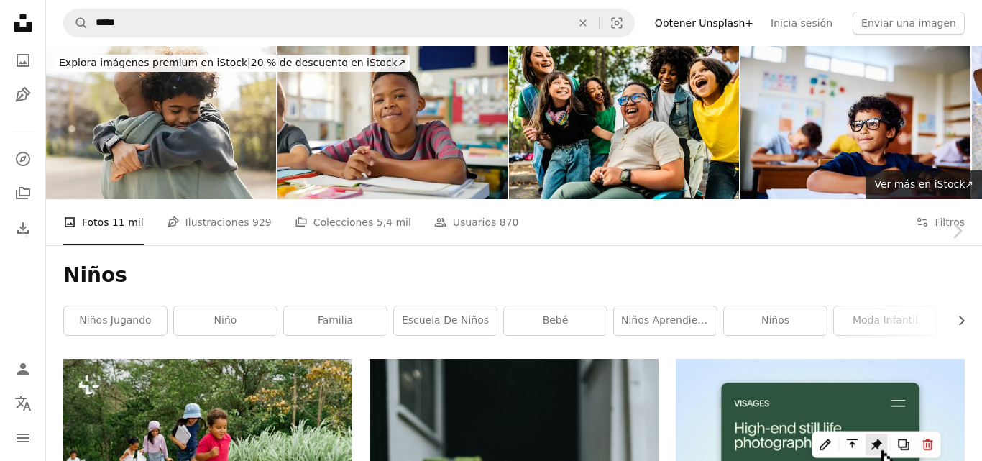 The height and width of the screenshot is (461, 982). Describe the element at coordinates (23, 159) in the screenshot. I see `a: Explorar` at that location.